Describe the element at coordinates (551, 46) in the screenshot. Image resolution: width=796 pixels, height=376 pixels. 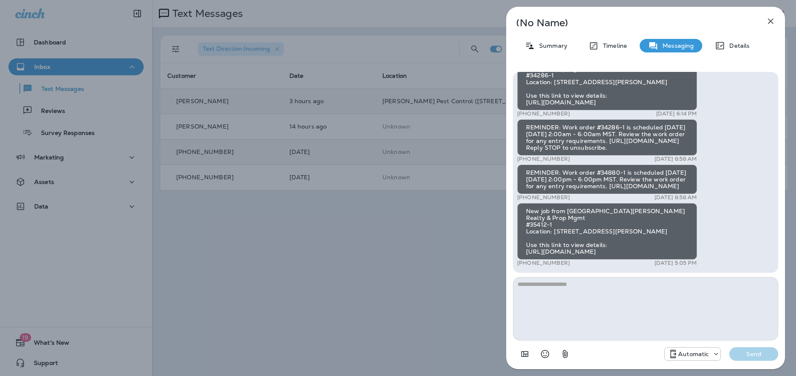
I see `p: Summary` at that location.